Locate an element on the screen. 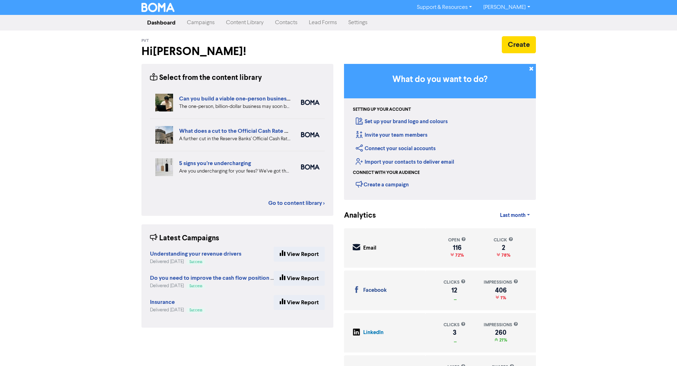 The width and height of the screenshot is (677, 366). div: Latest Campaigns is located at coordinates (184, 238).